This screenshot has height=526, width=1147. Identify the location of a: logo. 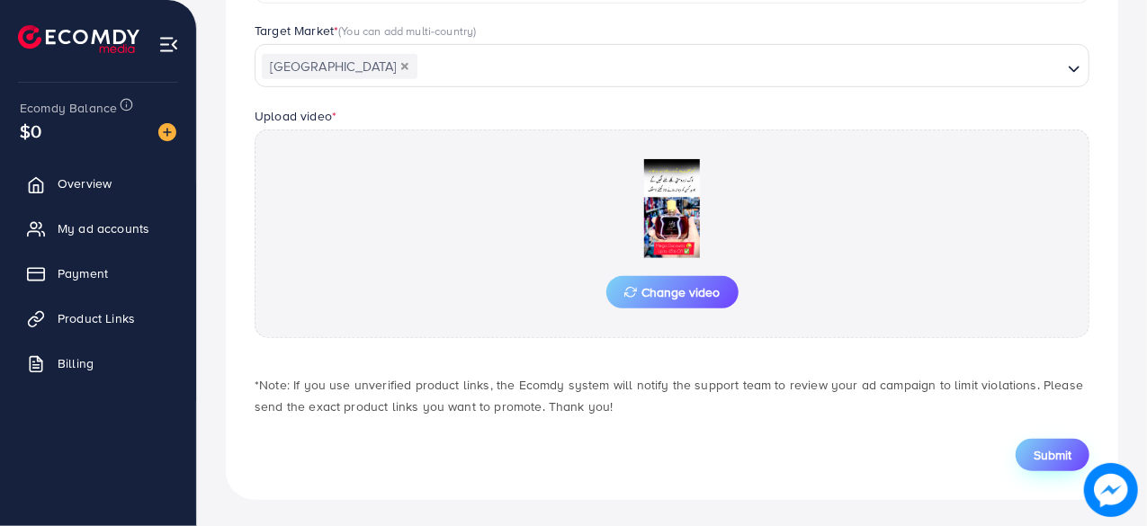
(78, 39).